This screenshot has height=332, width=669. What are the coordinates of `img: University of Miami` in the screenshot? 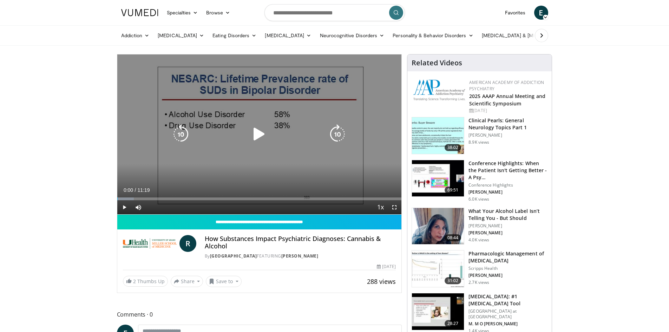 It's located at (150, 243).